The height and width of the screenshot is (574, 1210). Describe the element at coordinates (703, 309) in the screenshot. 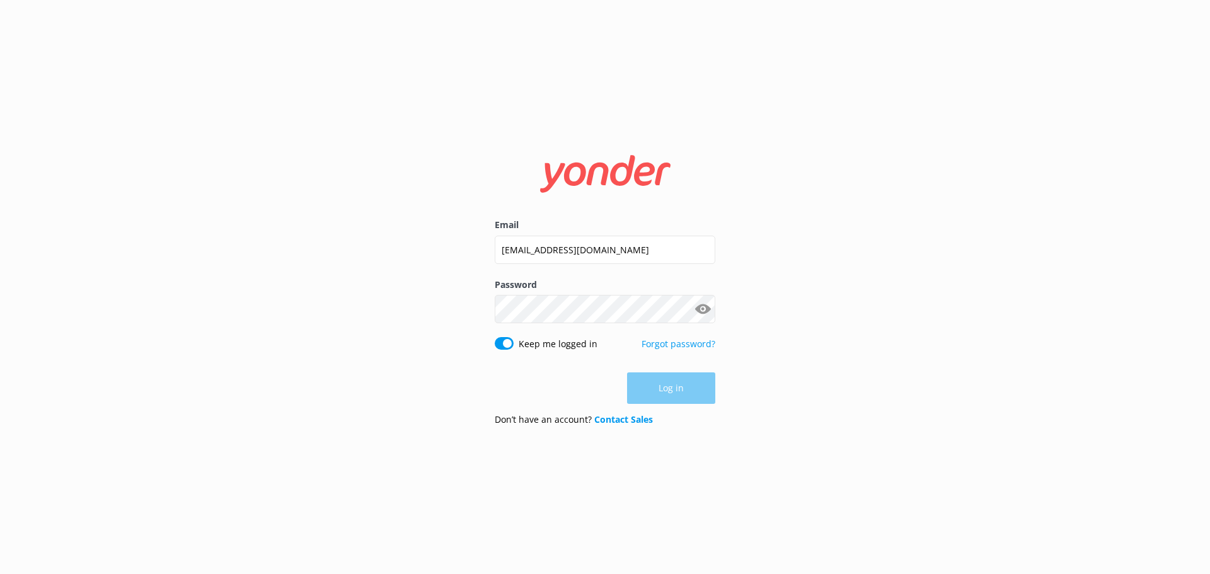

I see `button: Show password` at that location.